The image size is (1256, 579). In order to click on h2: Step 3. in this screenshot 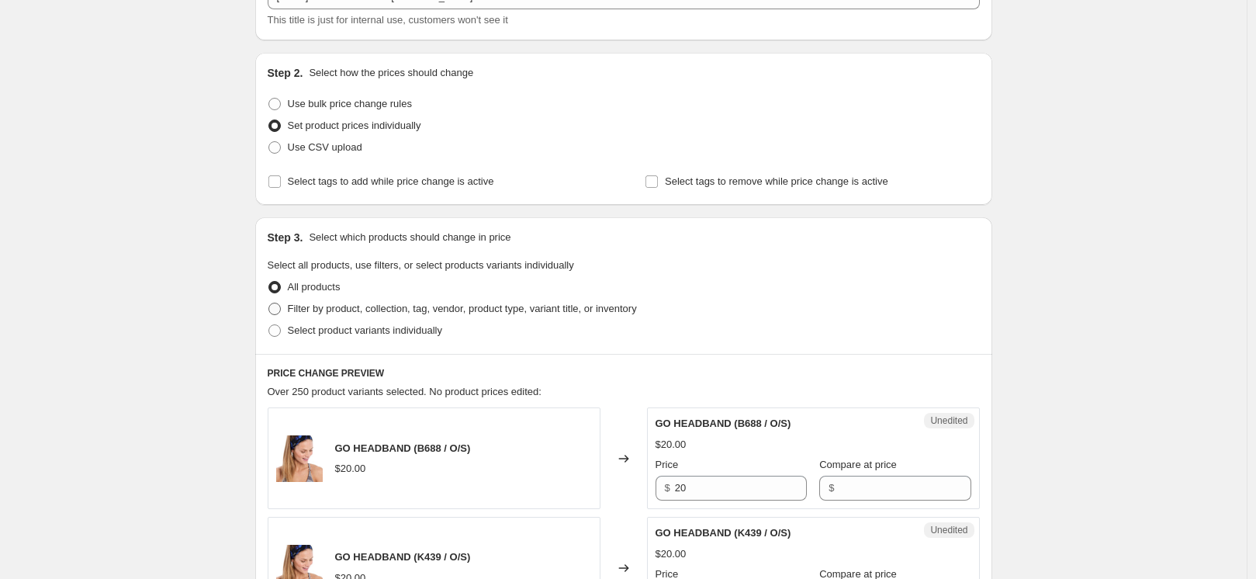, I will do `click(286, 237)`.